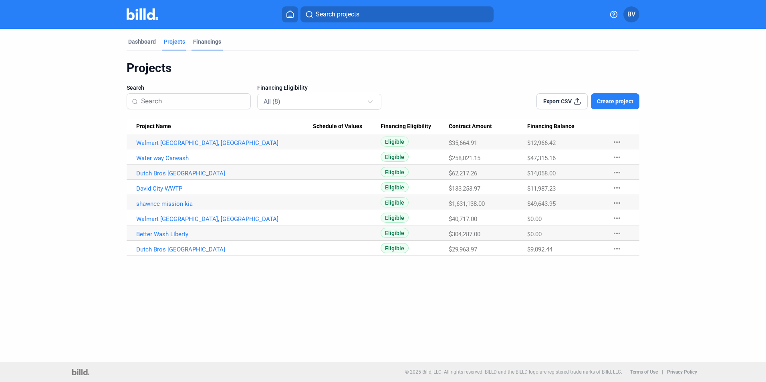 This screenshot has height=382, width=766. I want to click on span: $258,021.15, so click(464, 158).